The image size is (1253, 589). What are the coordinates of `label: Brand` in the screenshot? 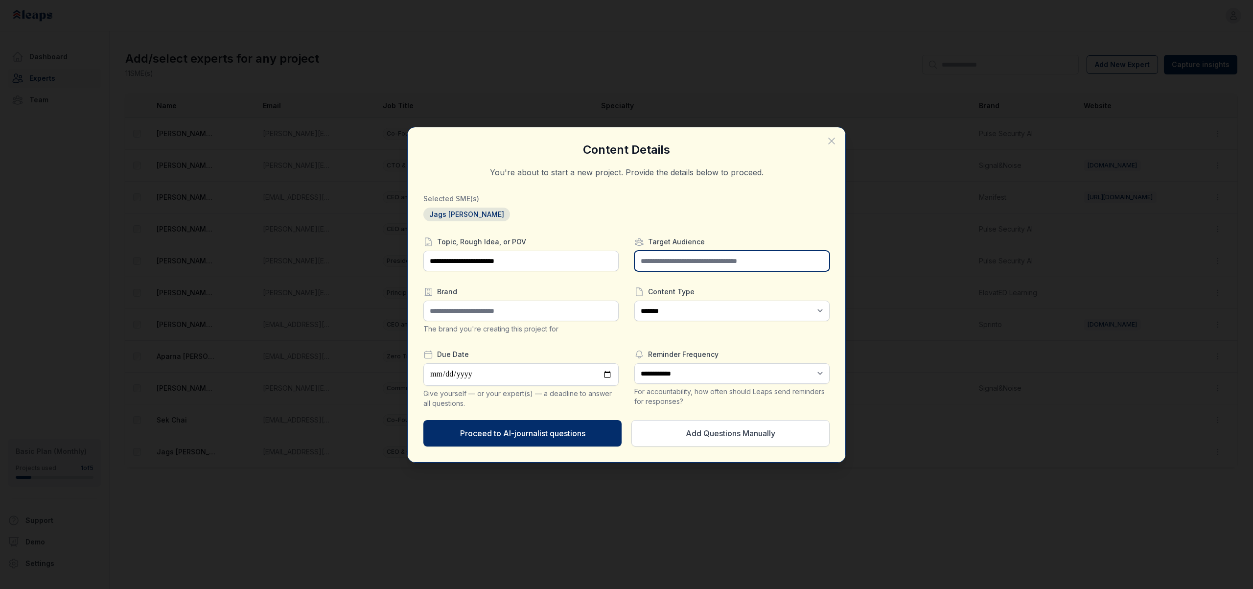 It's located at (521, 292).